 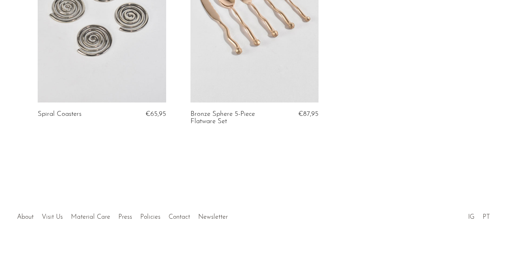 I want to click on a: Contact, so click(x=179, y=217).